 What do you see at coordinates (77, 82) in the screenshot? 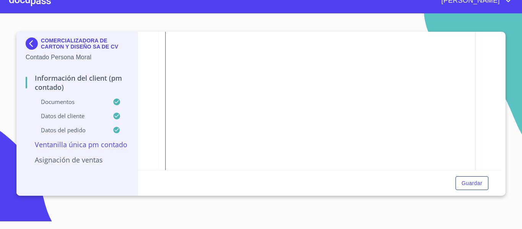
I see `p: Información del Client (PM contado)` at bounding box center [77, 82].